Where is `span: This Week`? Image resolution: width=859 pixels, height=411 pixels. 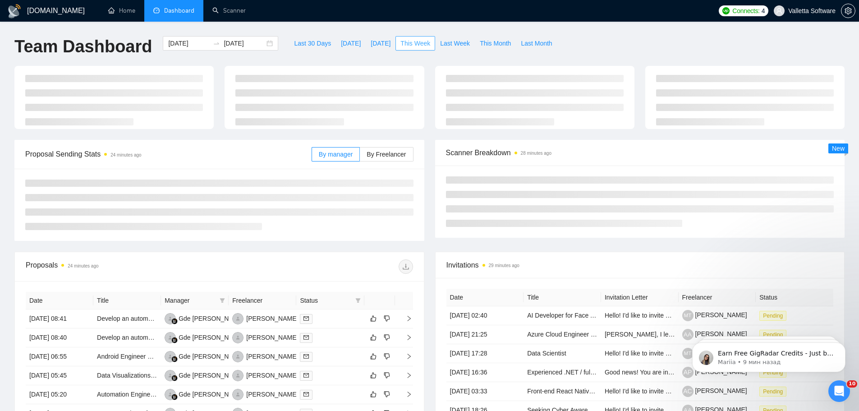 span: This Week is located at coordinates (415, 43).